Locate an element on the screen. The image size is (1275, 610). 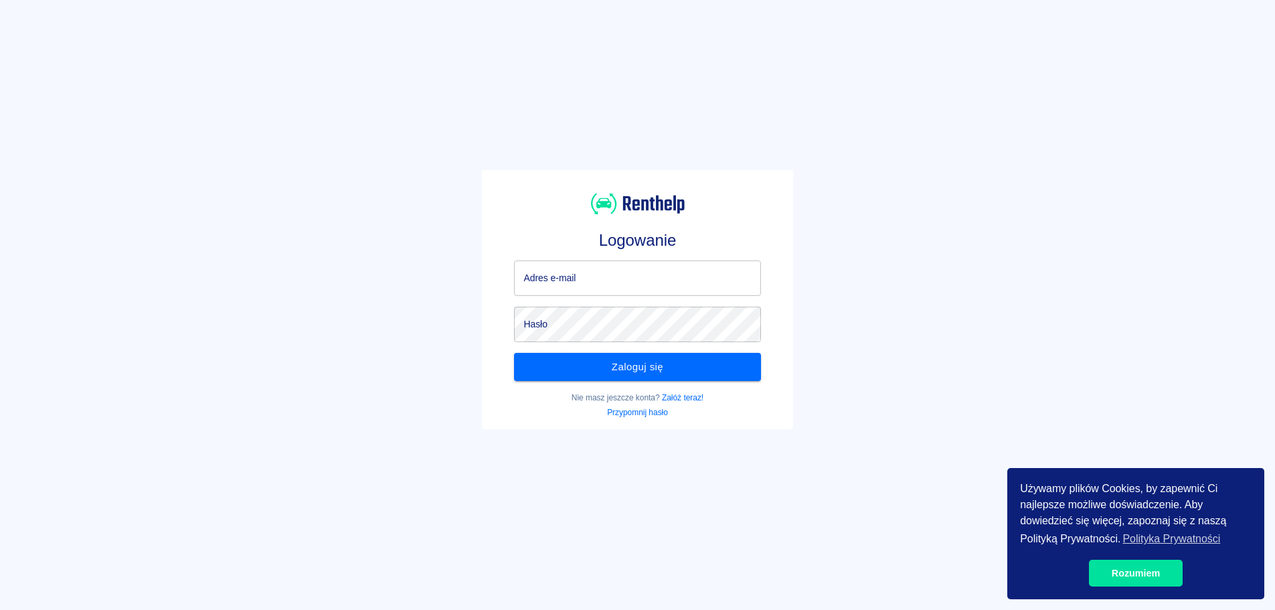
img: Renthelp logo is located at coordinates (638, 203).